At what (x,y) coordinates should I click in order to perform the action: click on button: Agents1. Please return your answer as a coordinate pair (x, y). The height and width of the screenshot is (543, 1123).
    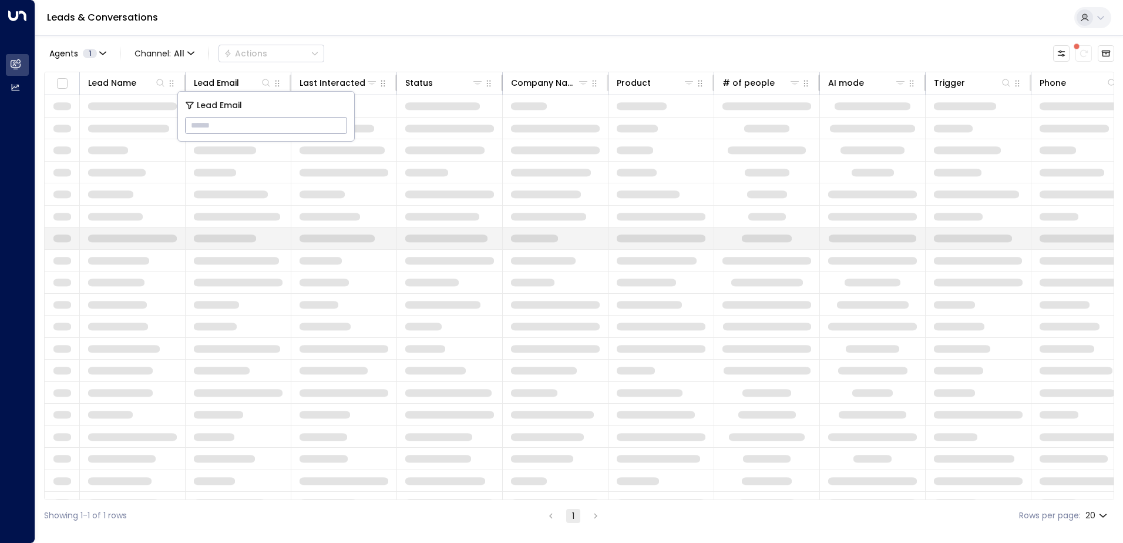
    Looking at the image, I should click on (77, 53).